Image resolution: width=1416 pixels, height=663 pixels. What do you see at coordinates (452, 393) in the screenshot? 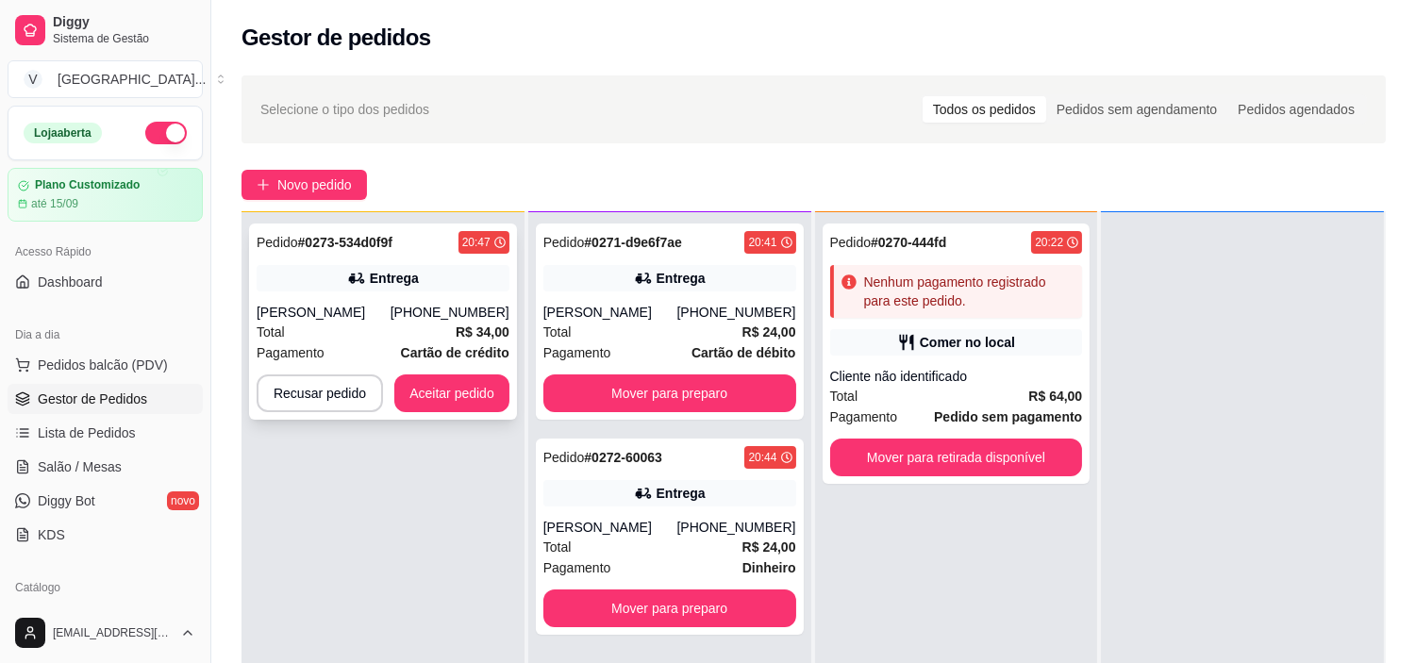
I see `button: Aceitar pedido` at bounding box center [452, 393].